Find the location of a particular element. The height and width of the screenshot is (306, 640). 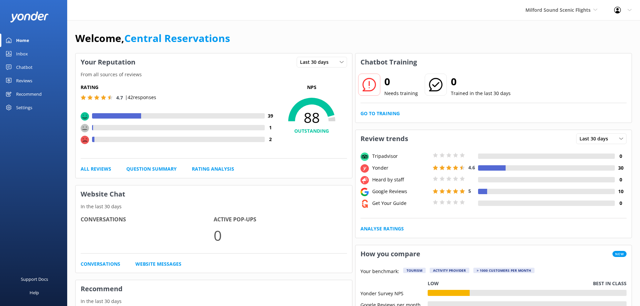

p: Your benchmark: is located at coordinates (380, 272).